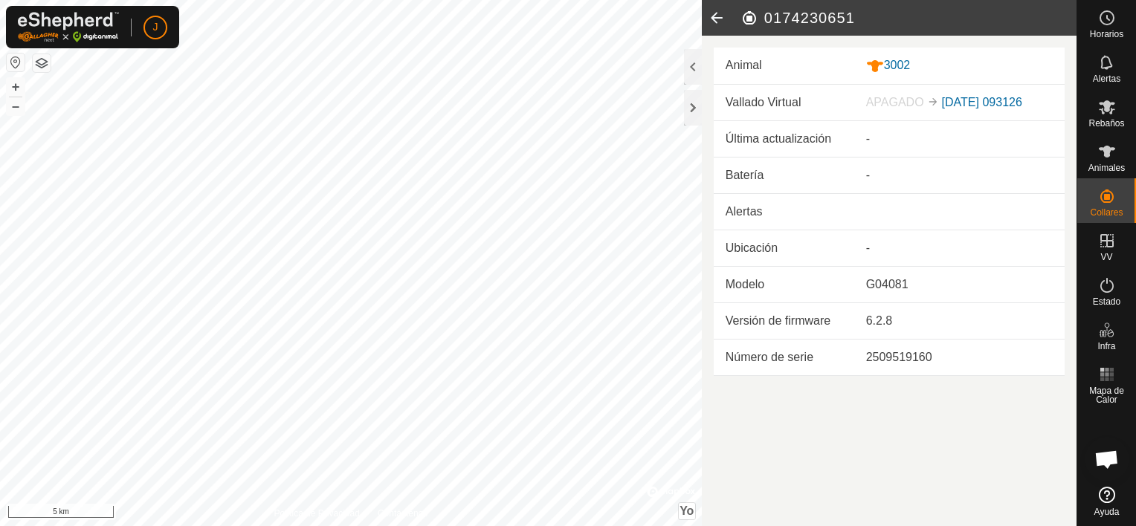 This screenshot has height=526, width=1136. What do you see at coordinates (897, 65) in the screenshot?
I see `font: 3002` at bounding box center [897, 65].